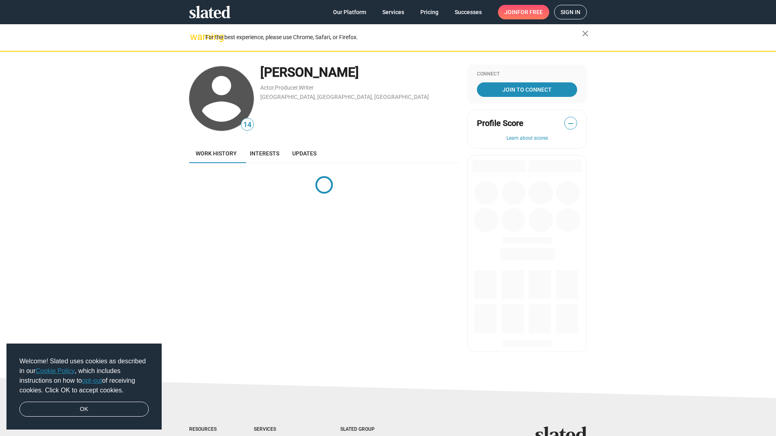 The image size is (776, 436). Describe the element at coordinates (84, 410) in the screenshot. I see `a: dismiss cookie message` at that location.